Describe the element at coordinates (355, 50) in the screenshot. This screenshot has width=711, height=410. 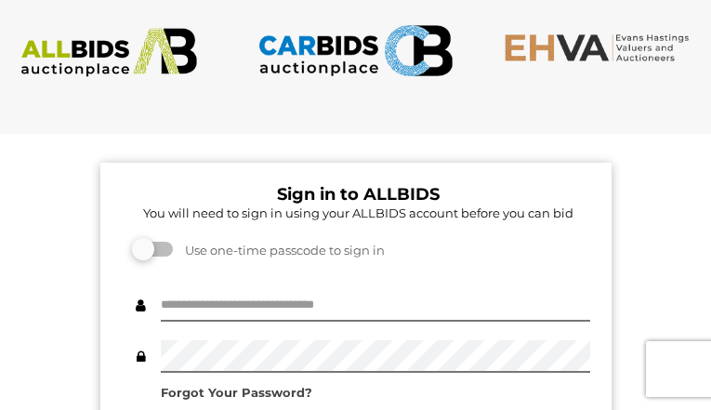
I see `img: CARBIDS.com.au` at that location.